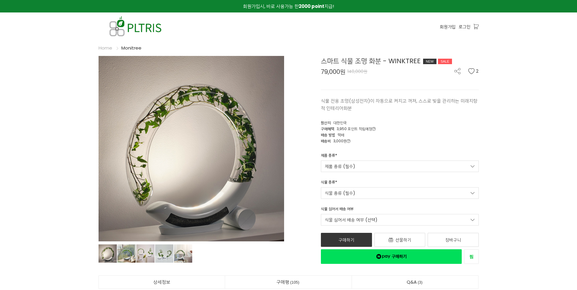 This screenshot has width=577, height=290. Describe the element at coordinates (327, 129) in the screenshot. I see `span: 구매혜택` at that location.